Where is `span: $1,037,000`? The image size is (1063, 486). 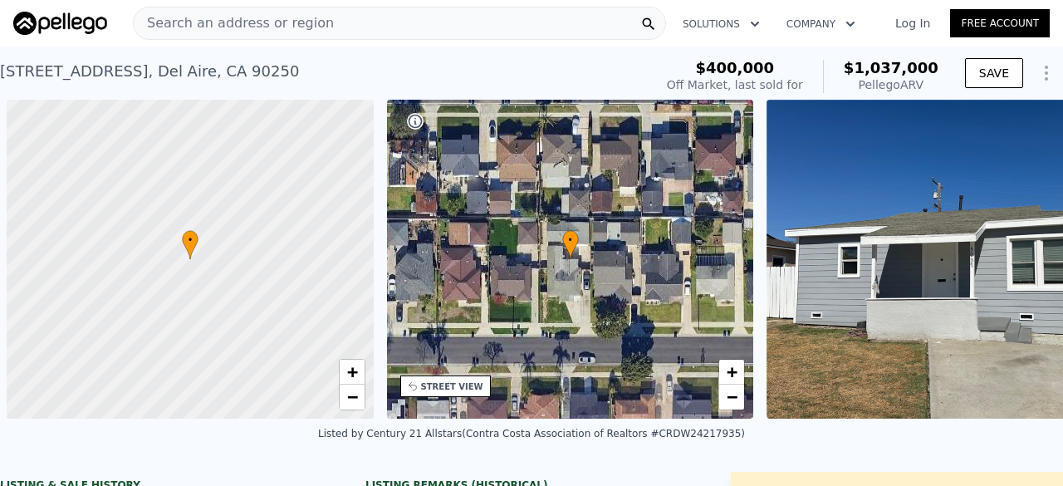 span: $1,037,000 is located at coordinates (891, 67).